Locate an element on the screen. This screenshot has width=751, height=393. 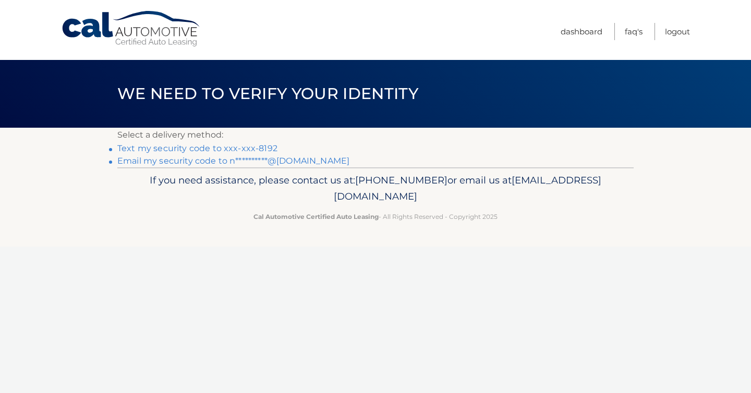
a: Text my security code to xxx-xxx-8192 is located at coordinates (197, 148).